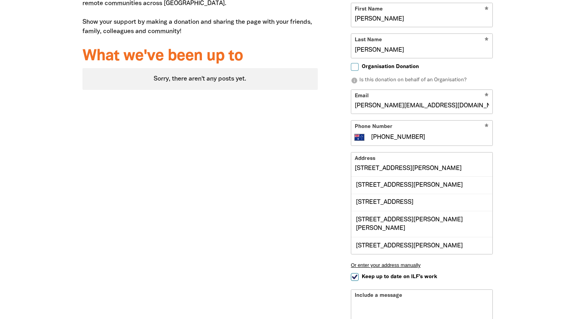  What do you see at coordinates (422, 265) in the screenshot?
I see `button: Or enter your address manually` at bounding box center [422, 265].